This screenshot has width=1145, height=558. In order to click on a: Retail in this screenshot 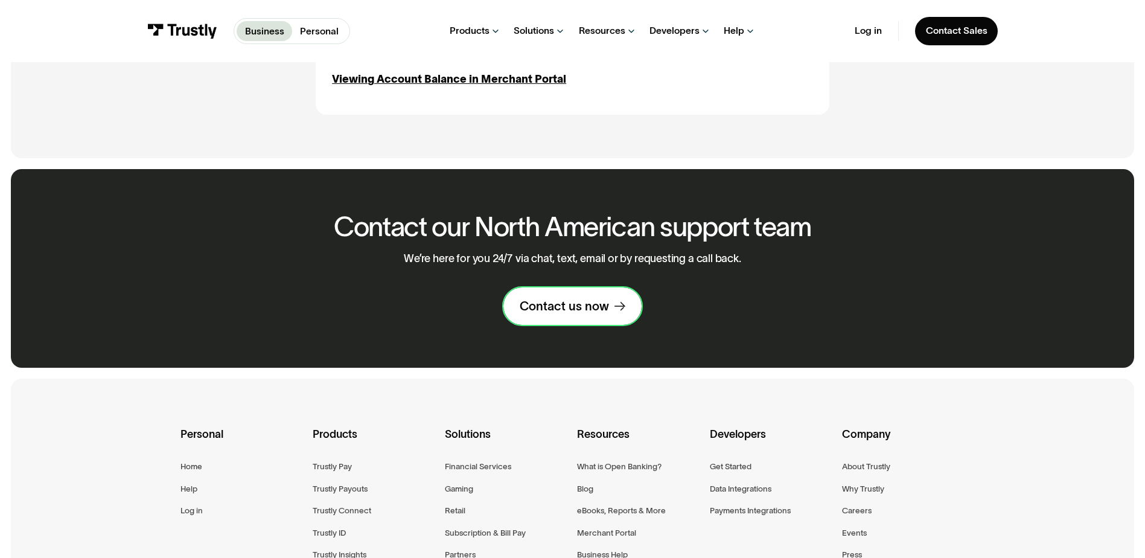, I will do `click(455, 510)`.